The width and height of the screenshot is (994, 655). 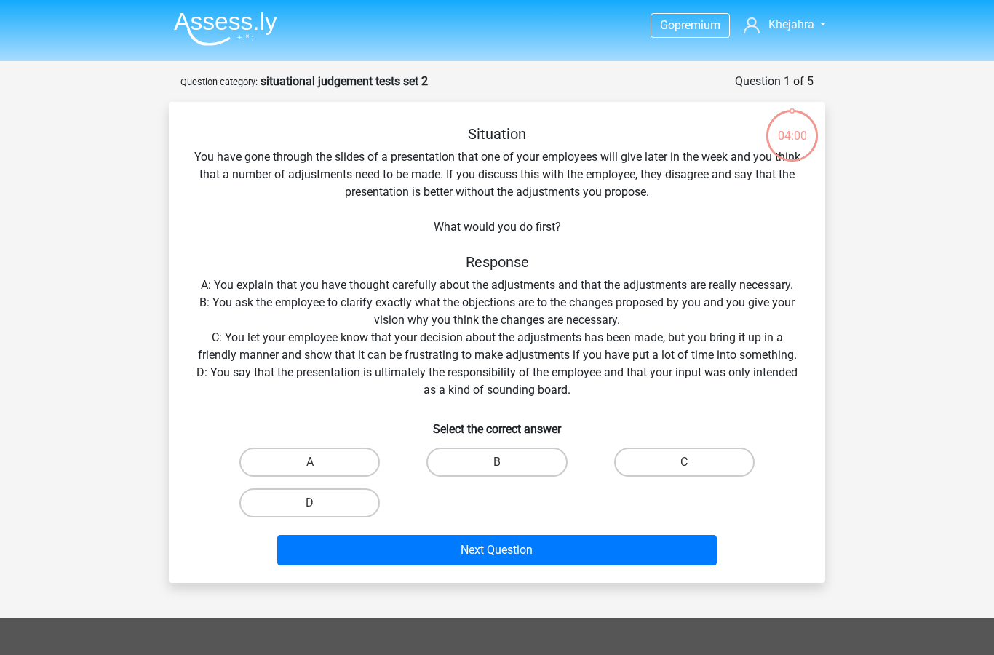 What do you see at coordinates (497, 134) in the screenshot?
I see `h5: Situation` at bounding box center [497, 134].